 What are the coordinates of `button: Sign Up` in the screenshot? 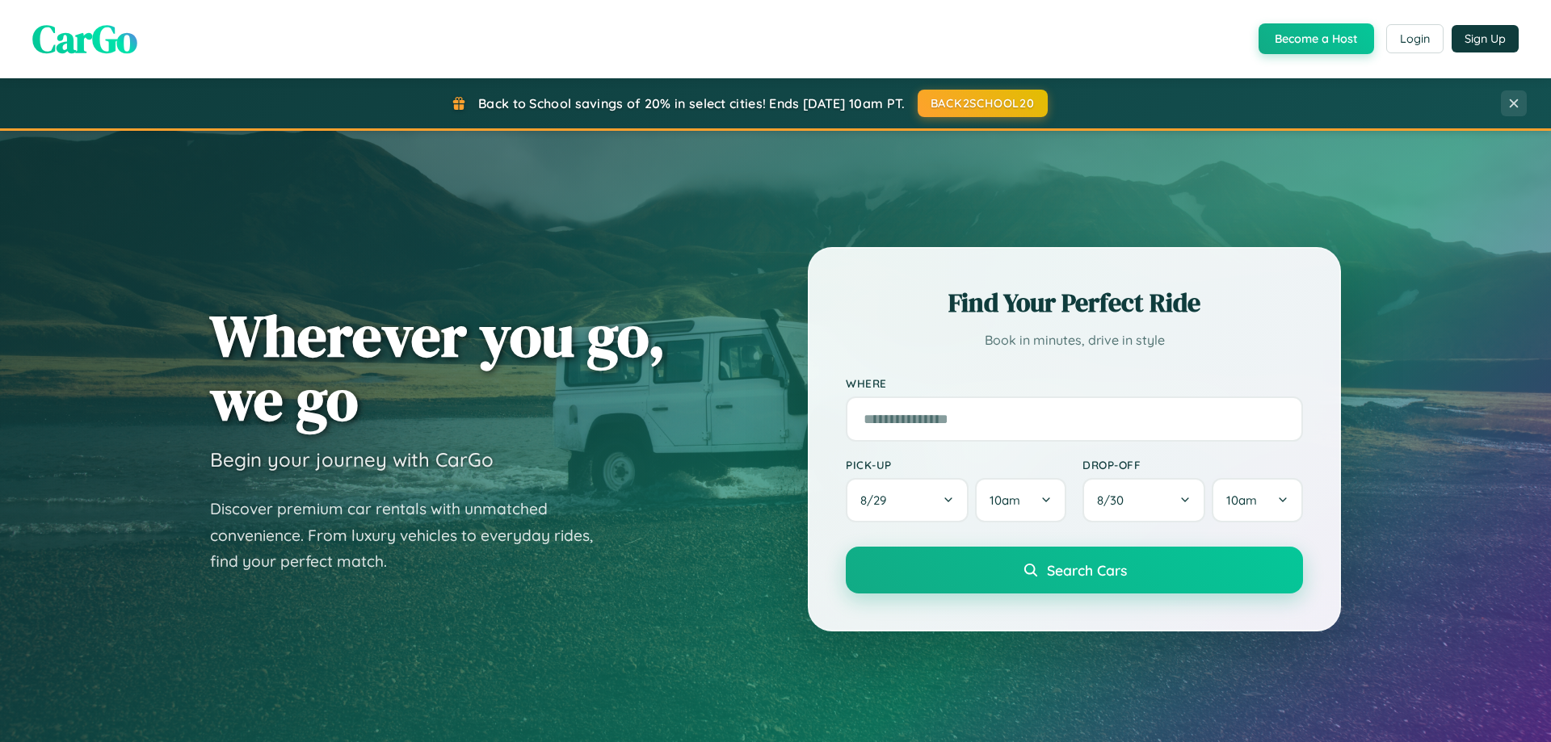 It's located at (1485, 39).